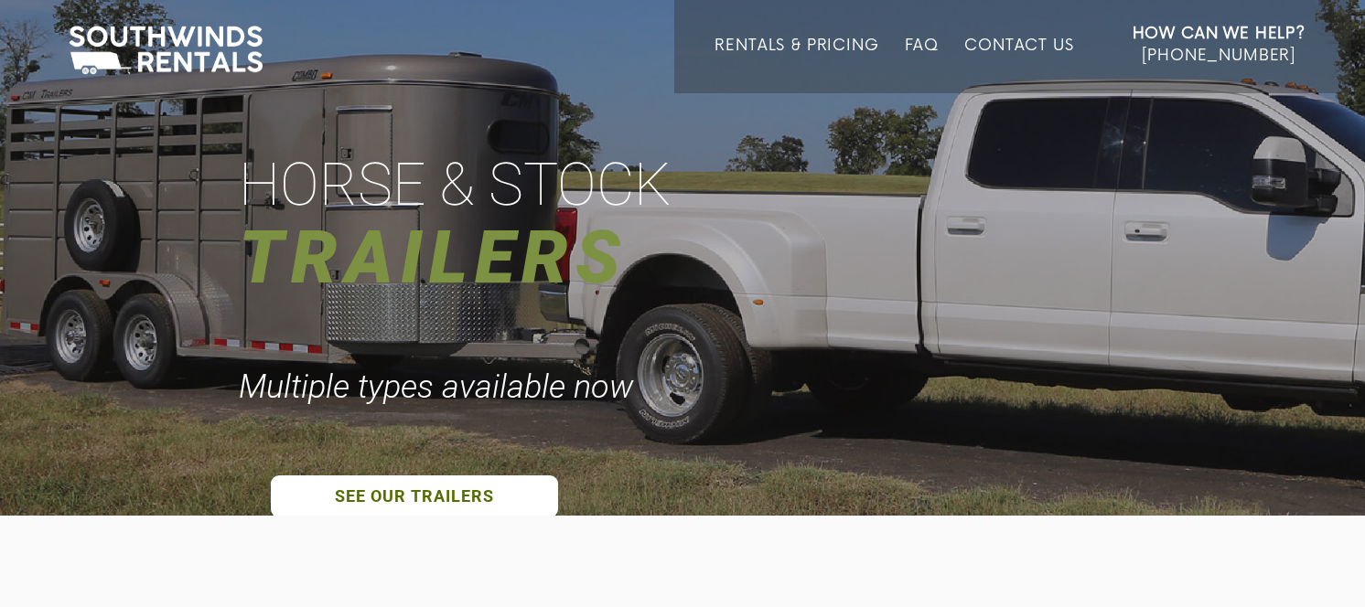 The image size is (1365, 607). What do you see at coordinates (1018, 65) in the screenshot?
I see `a: Contact Us` at bounding box center [1018, 65].